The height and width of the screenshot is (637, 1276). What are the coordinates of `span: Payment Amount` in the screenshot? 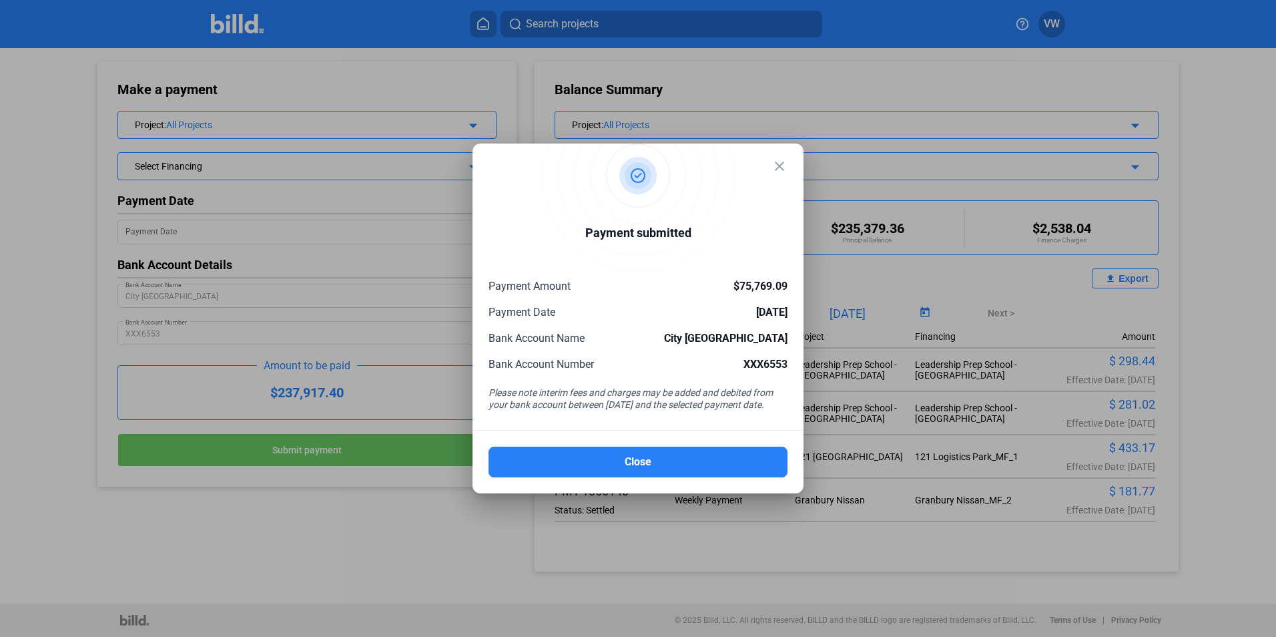 It's located at (529, 286).